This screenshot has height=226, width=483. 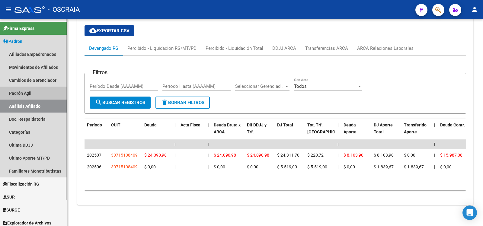 What do you see at coordinates (290, 132) in the screenshot?
I see `datatable-header-cell: DJ Total` at bounding box center [290, 132].